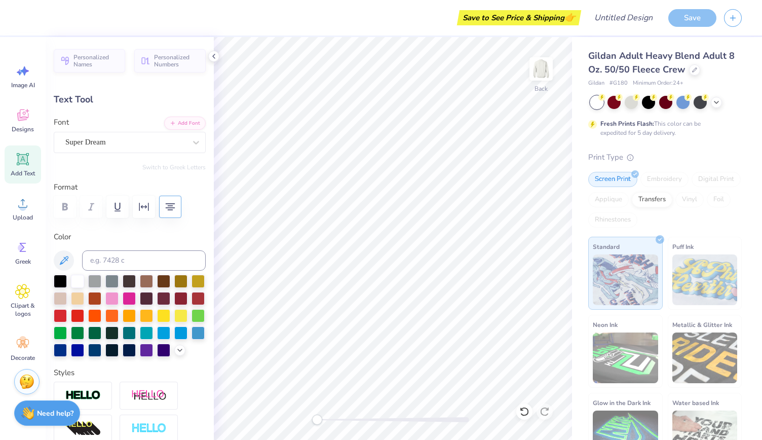  Describe the element at coordinates (23, 217) in the screenshot. I see `span: Upload` at that location.